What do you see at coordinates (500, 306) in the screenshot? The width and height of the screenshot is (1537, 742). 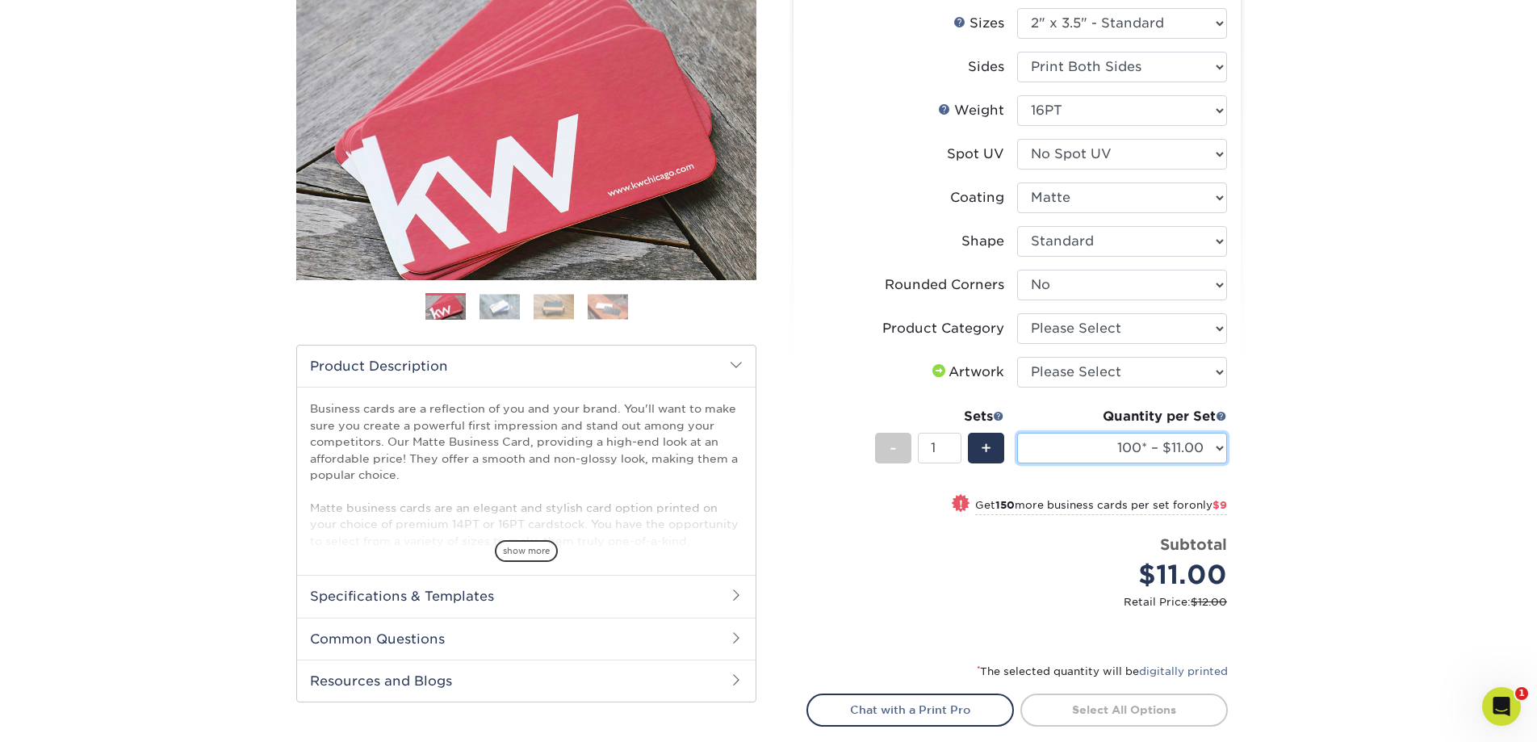 I see `img: Business Cards 02` at bounding box center [500, 306].